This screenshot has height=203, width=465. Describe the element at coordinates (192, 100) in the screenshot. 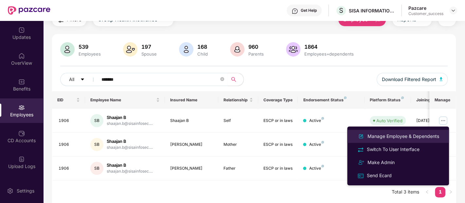

I see `th: Insured Name` at that location.